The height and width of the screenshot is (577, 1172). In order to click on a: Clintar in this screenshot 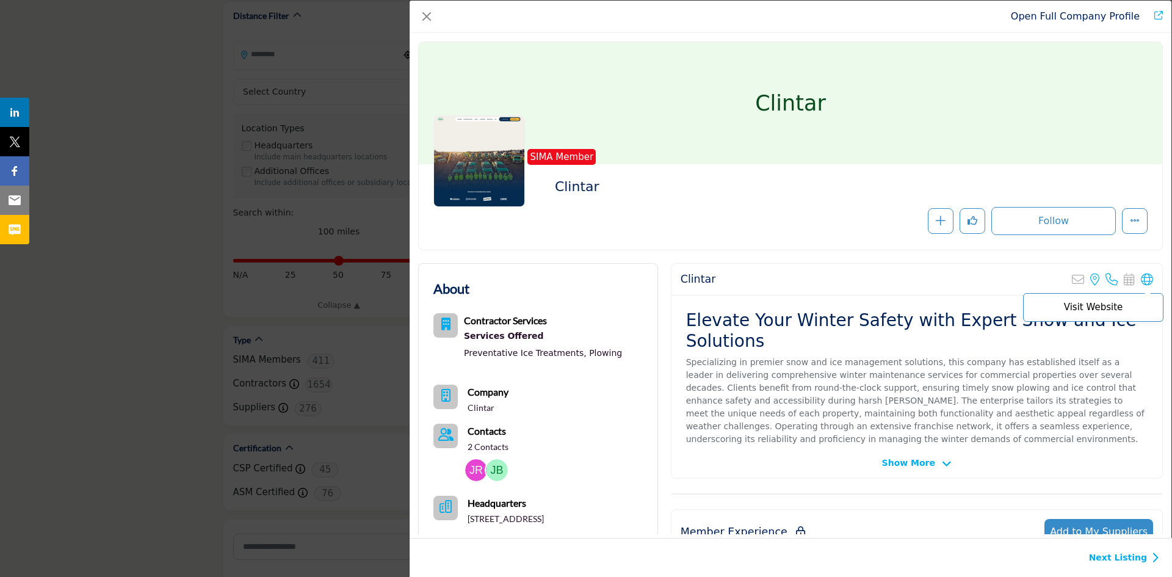, I will do `click(481, 408)`.